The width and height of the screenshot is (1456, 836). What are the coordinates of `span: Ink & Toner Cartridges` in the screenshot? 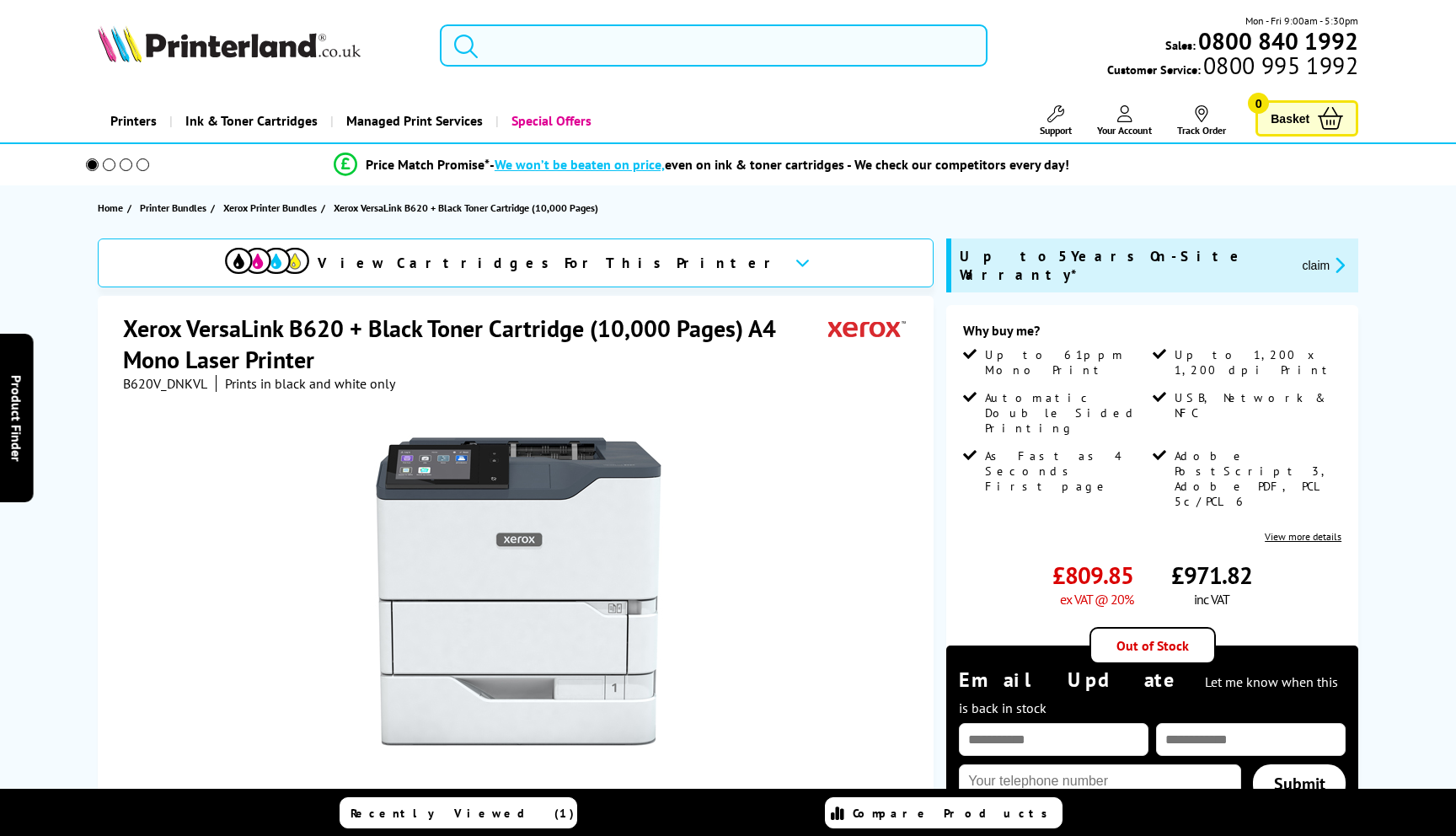 It's located at (251, 120).